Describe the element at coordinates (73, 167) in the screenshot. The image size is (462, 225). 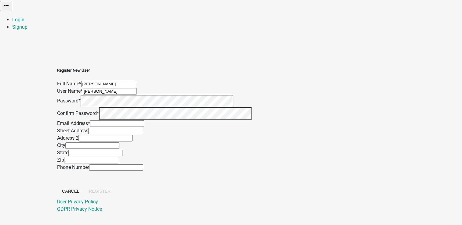
I see `label: Phone Number` at that location.